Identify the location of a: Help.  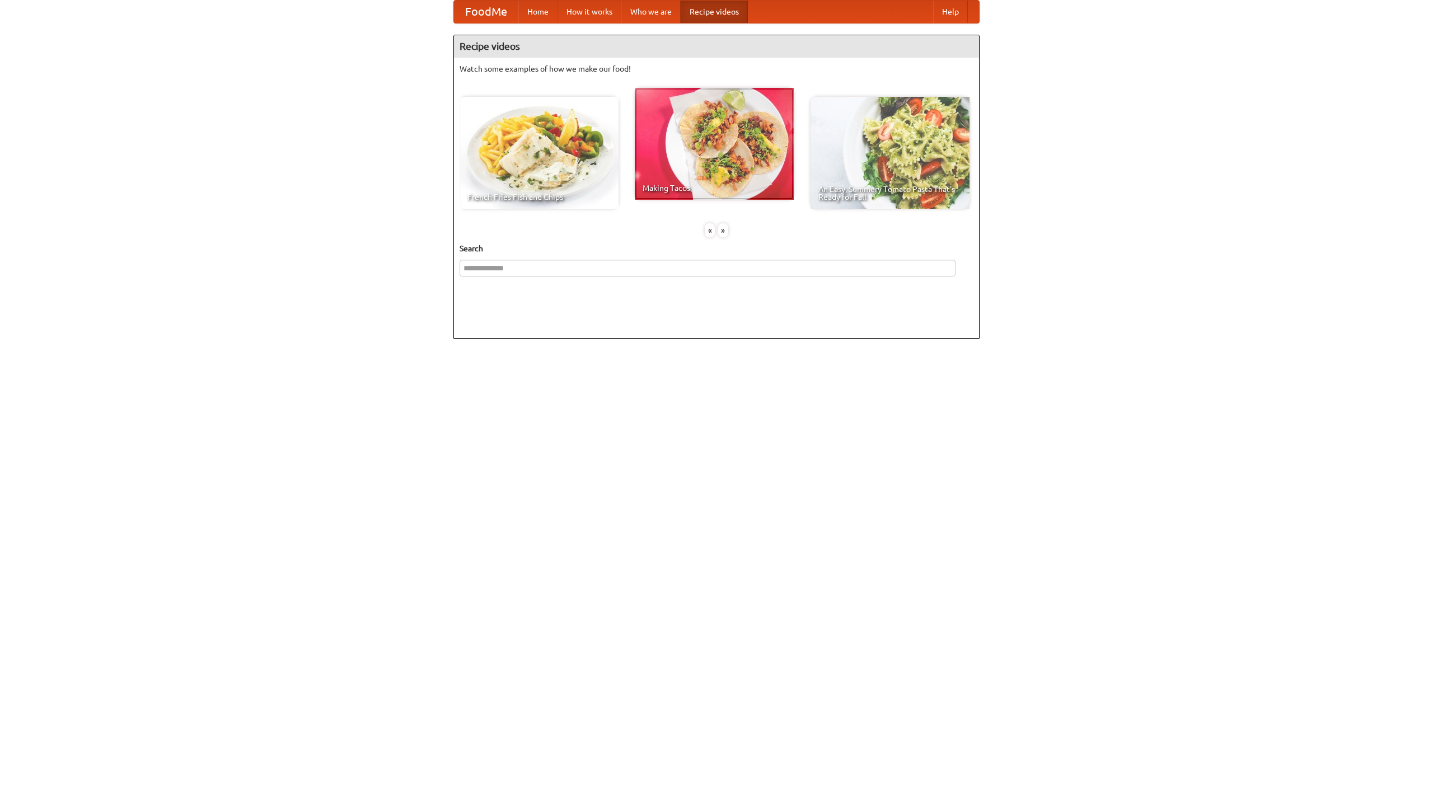
(950, 12).